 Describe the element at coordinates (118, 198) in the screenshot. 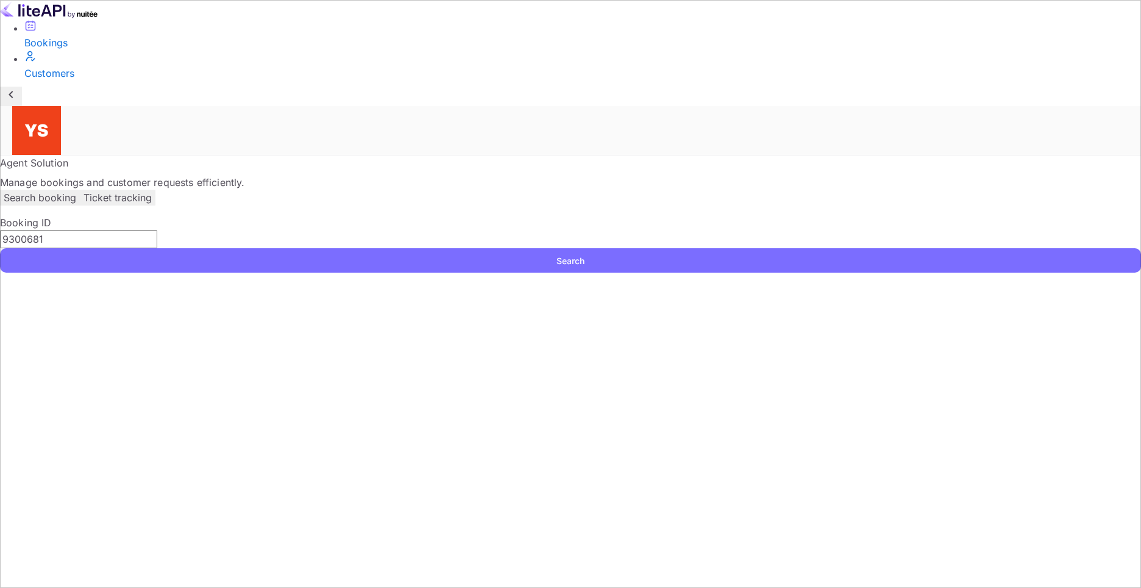

I see `p: Ticket tracking` at that location.